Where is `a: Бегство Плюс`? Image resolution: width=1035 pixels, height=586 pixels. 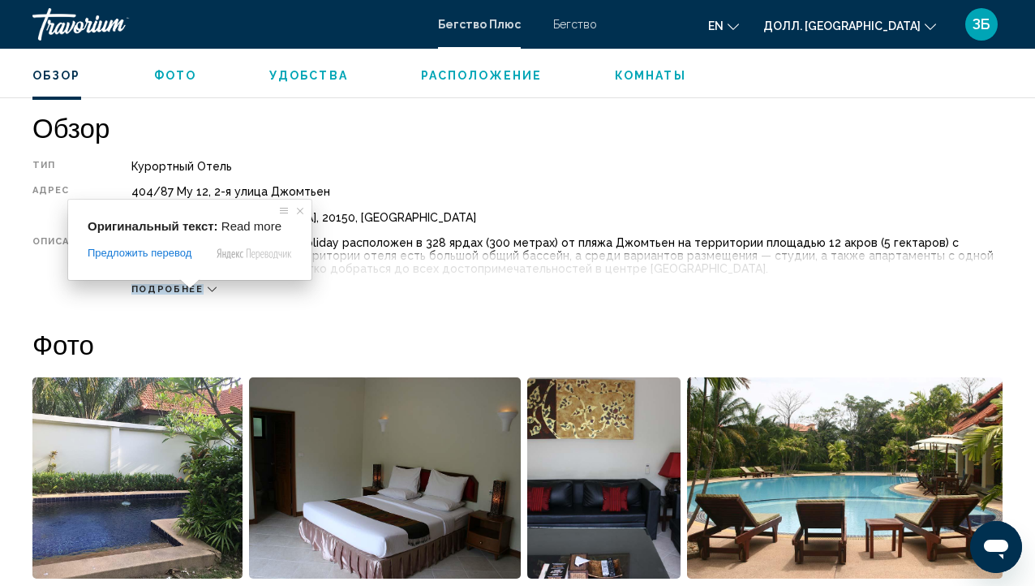 a: Бегство Плюс is located at coordinates (479, 24).